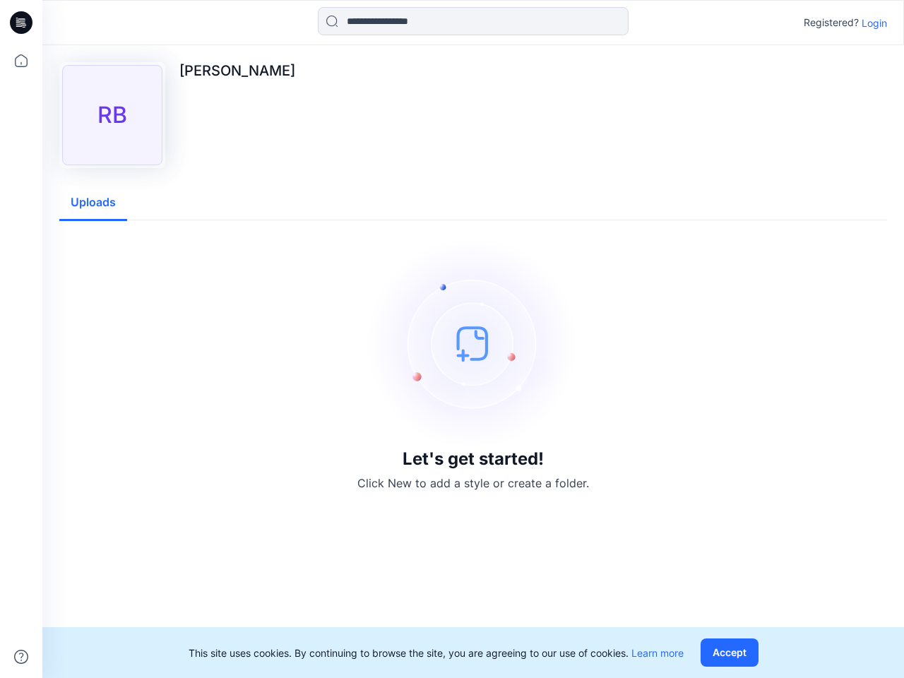 The image size is (904, 678). Describe the element at coordinates (93, 203) in the screenshot. I see `button: Uploads` at that location.